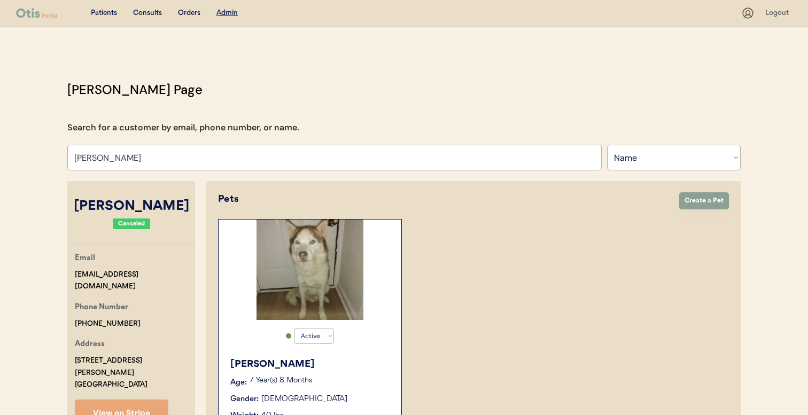  I want to click on input: Search by name, so click(335, 158).